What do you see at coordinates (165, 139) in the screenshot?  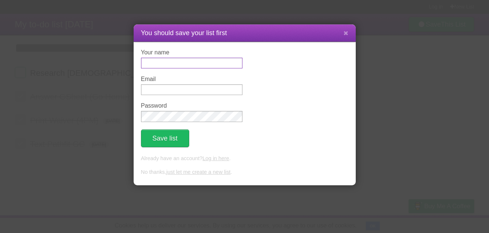 I see `button: Save list` at bounding box center [165, 139].